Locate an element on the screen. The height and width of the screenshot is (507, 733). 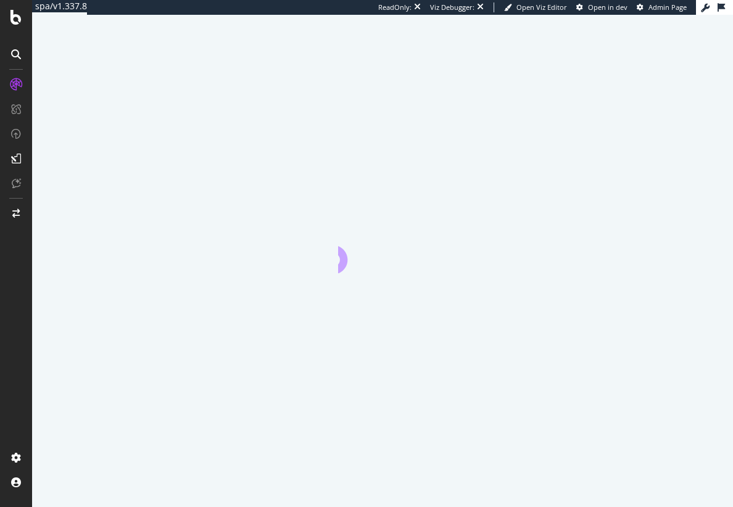
span: Open in dev is located at coordinates (608, 7).